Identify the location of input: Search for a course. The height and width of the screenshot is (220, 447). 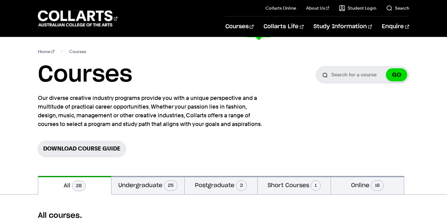
(362, 75).